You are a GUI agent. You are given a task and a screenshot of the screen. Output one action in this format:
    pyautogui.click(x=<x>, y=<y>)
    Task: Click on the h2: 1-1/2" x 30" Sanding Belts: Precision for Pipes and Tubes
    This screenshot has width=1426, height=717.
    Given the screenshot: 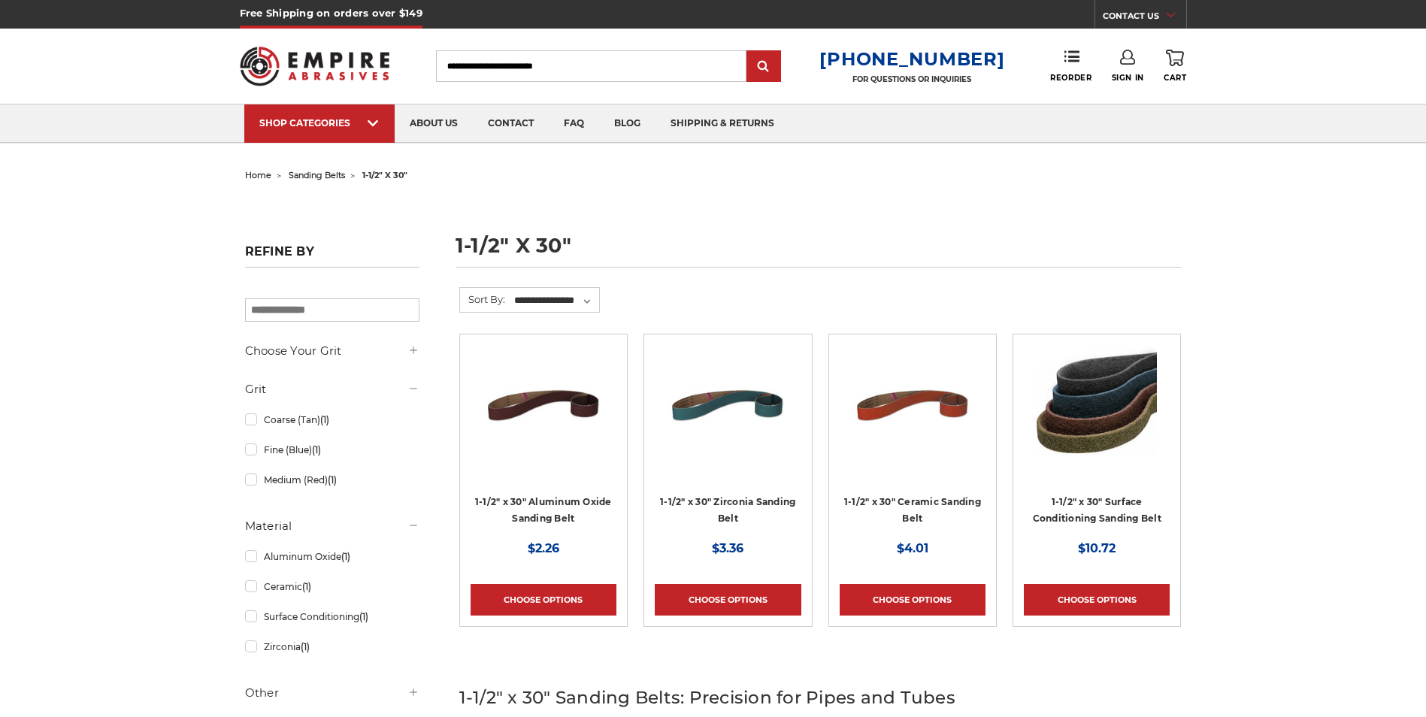 What is the action you would take?
    pyautogui.click(x=820, y=698)
    